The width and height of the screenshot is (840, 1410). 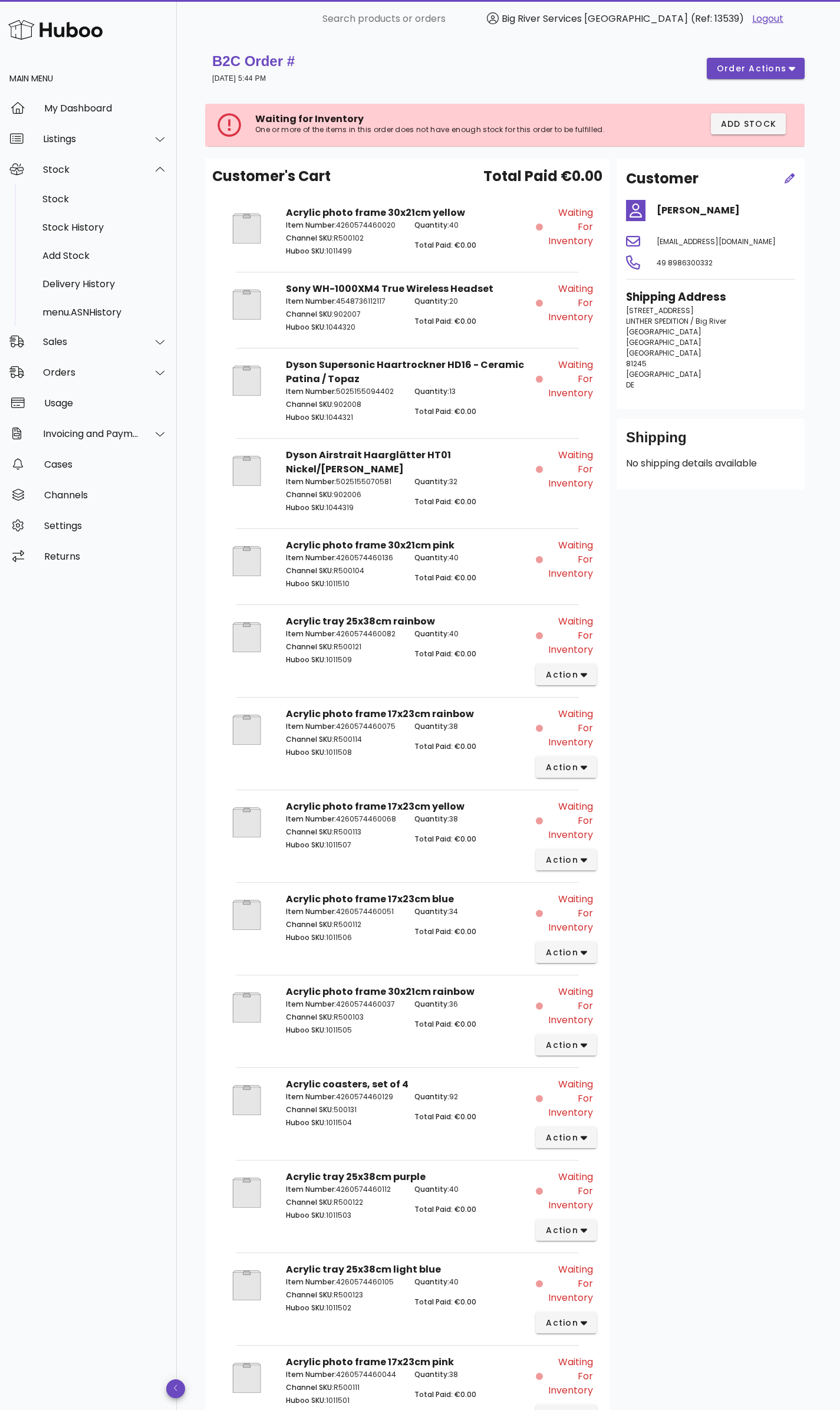 I want to click on p: 32, so click(x=472, y=482).